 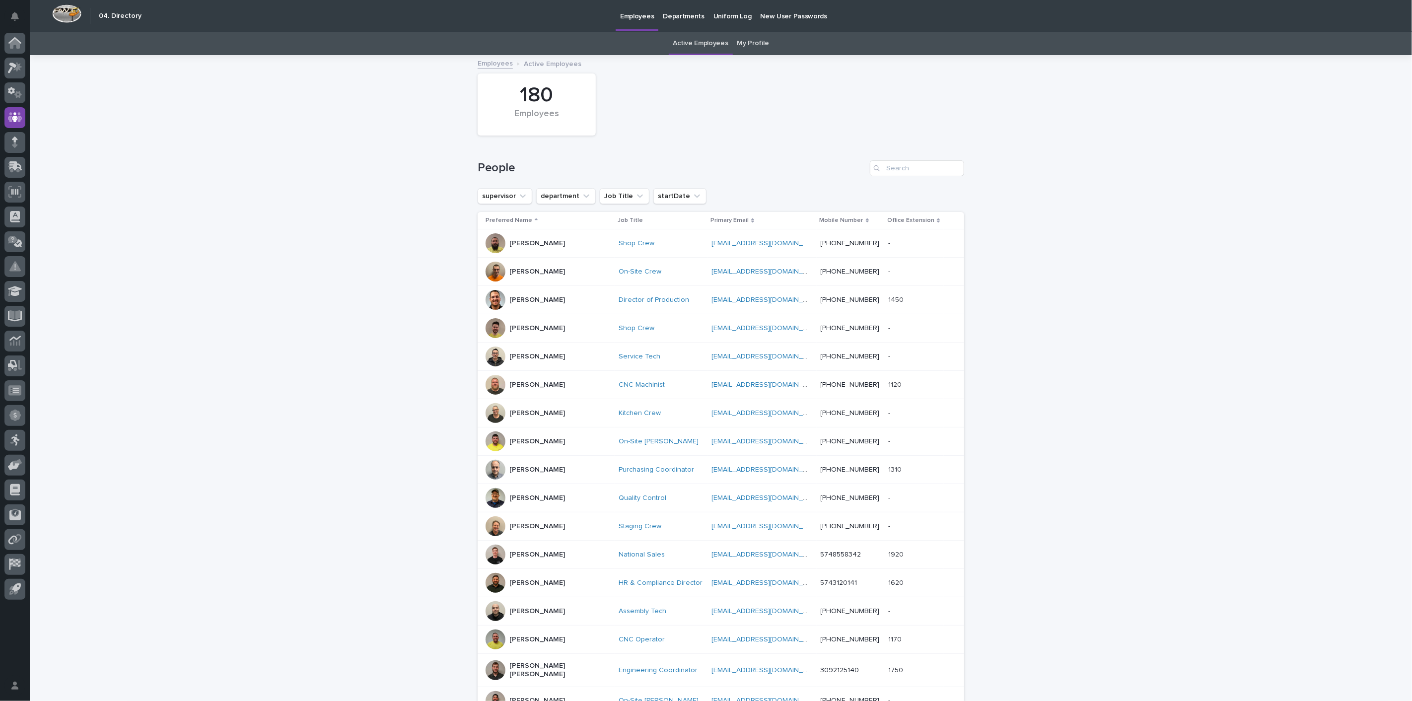 What do you see at coordinates (660, 583) in the screenshot?
I see `a: HR & Compliance Director` at bounding box center [660, 583].